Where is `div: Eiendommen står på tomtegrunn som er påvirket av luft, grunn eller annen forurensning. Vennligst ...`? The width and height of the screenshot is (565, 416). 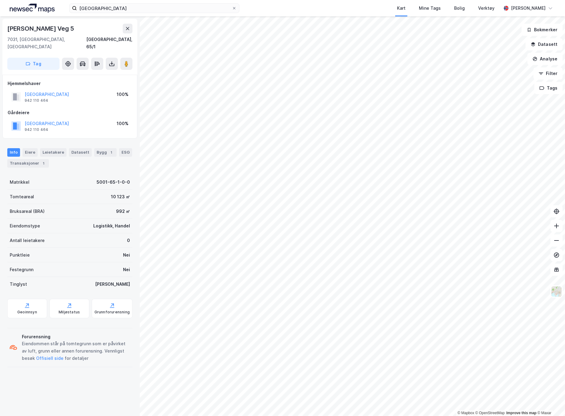
div: Eiendommen står på tomtegrunn som er påvirket av luft, grunn eller annen forurensning. Vennligst ... is located at coordinates (76, 351).